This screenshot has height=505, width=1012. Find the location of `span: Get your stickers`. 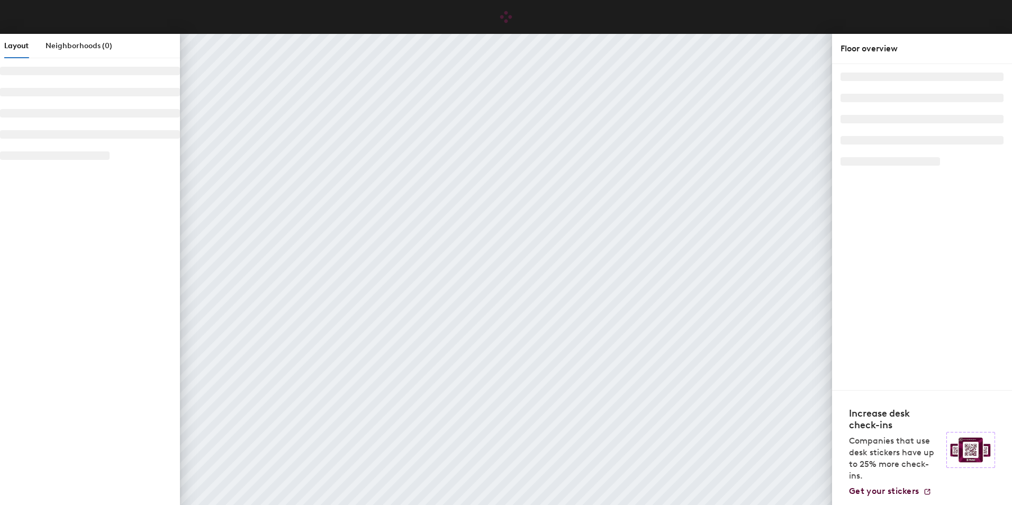

span: Get your stickers is located at coordinates (884, 491).